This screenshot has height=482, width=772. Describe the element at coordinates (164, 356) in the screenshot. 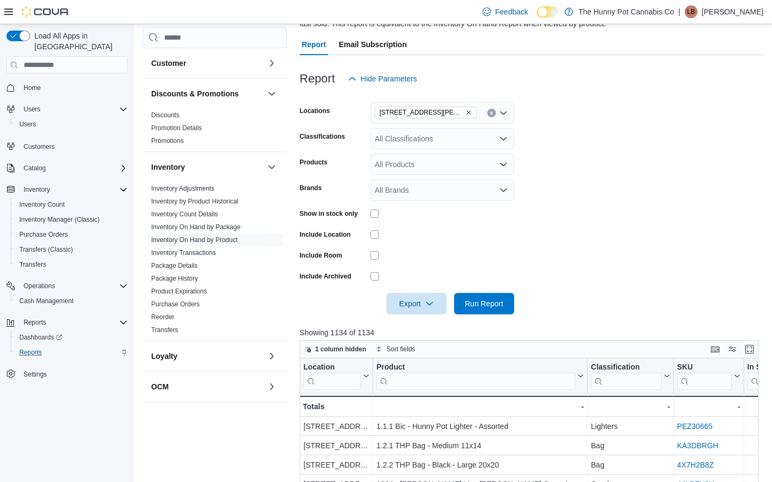

I see `h3: Loyalty` at that location.